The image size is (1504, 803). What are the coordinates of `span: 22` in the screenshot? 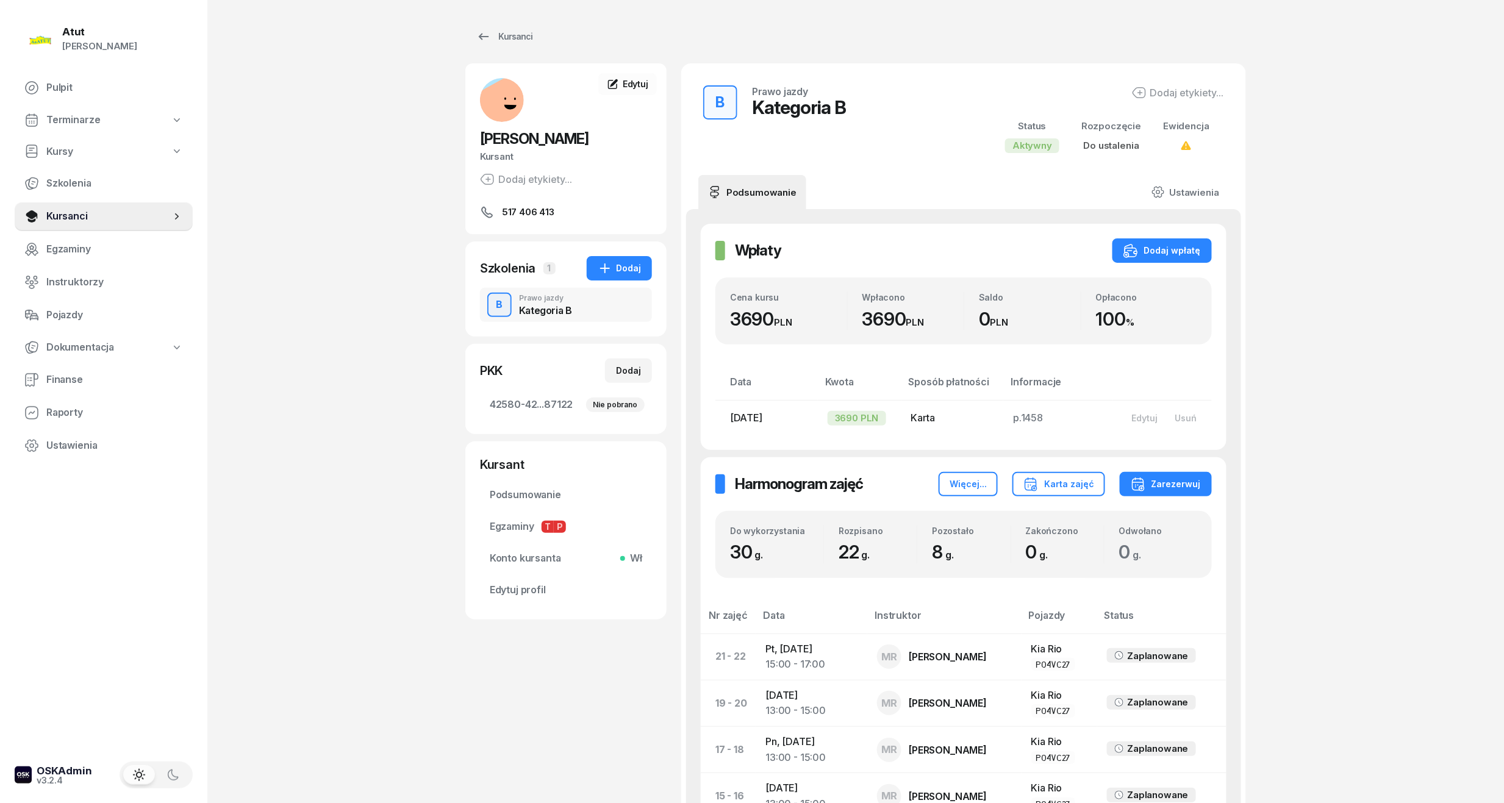 It's located at (857, 552).